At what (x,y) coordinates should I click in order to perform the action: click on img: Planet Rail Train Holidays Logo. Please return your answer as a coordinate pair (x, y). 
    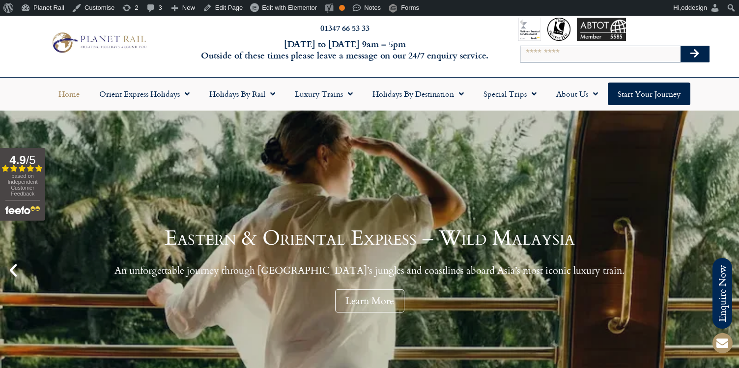
    Looking at the image, I should click on (99, 42).